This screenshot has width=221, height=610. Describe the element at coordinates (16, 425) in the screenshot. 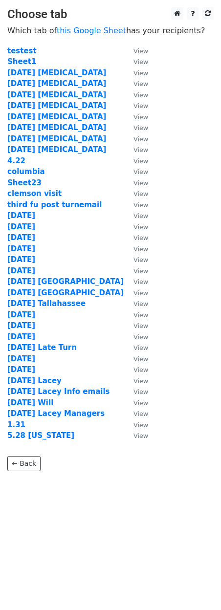

I see `strong: 1.31` at that location.